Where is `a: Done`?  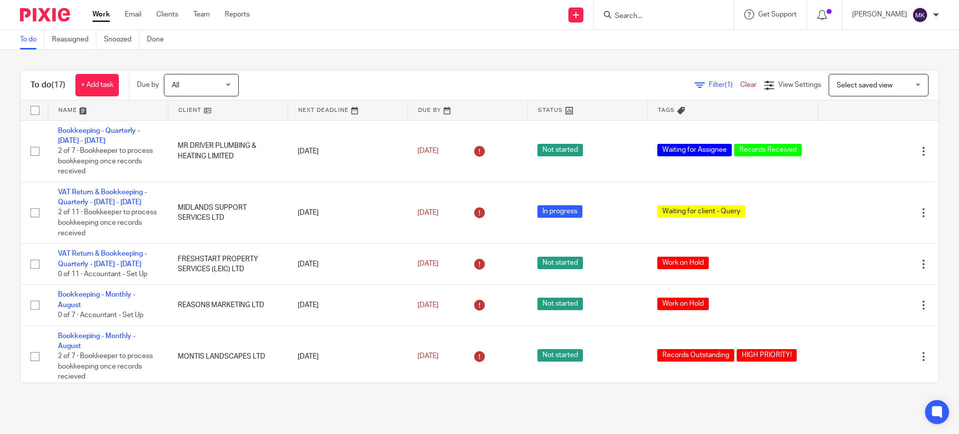 a: Done is located at coordinates (159, 39).